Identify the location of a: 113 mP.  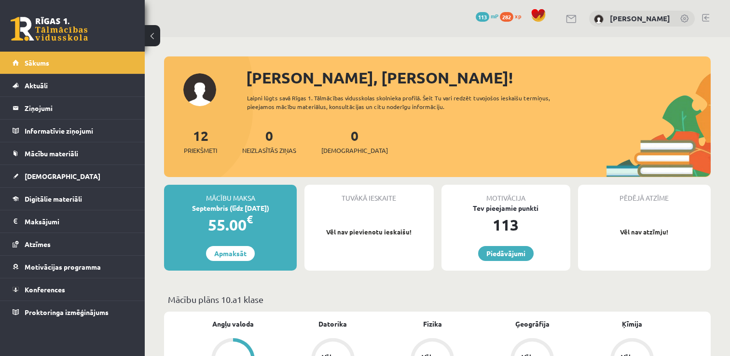
(487, 16).